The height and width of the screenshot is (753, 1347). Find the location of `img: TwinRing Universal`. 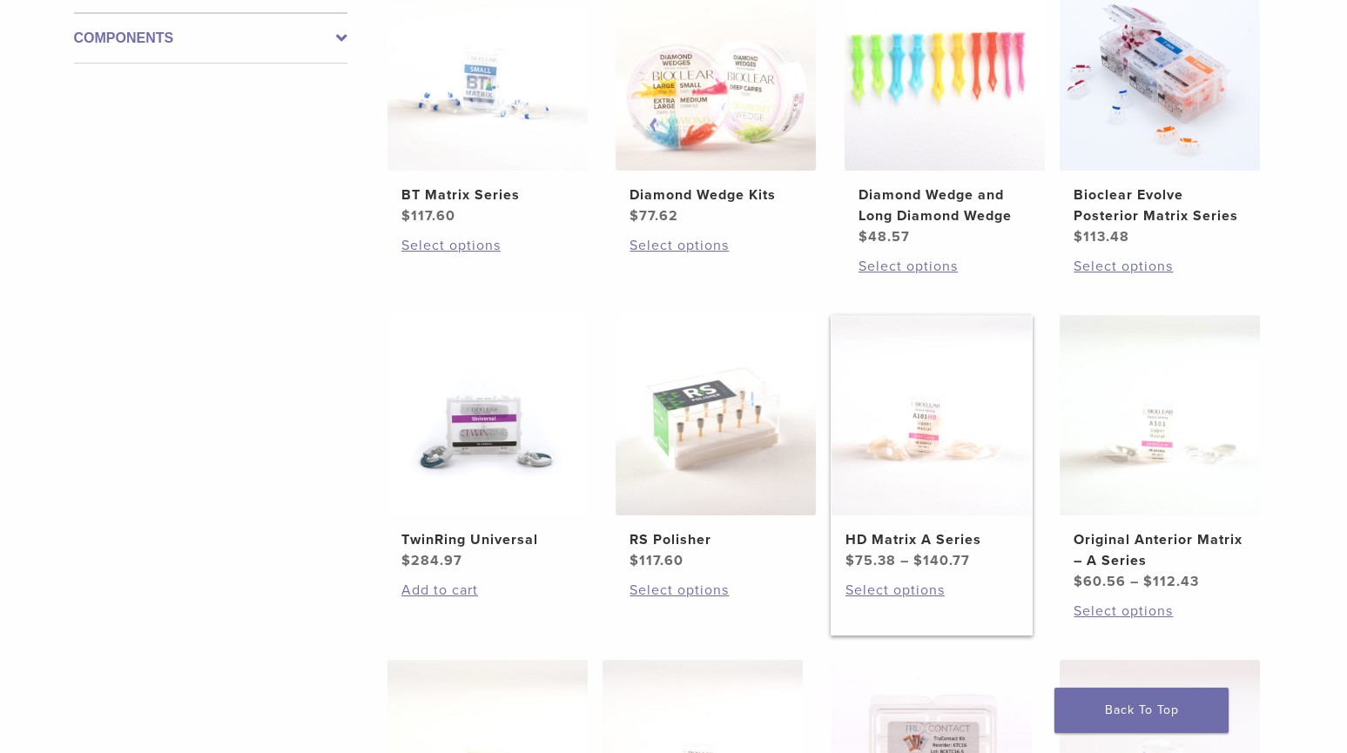

img: TwinRing Universal is located at coordinates (488, 415).